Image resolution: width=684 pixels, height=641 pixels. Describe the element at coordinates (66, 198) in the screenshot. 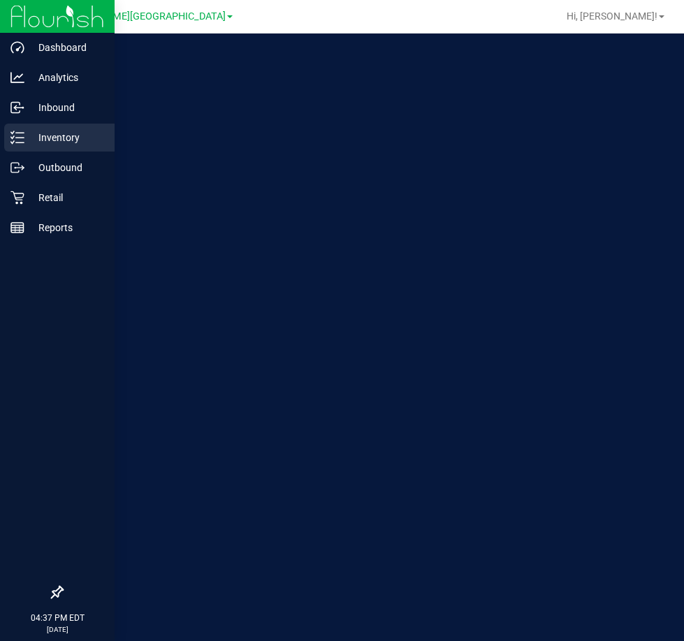

I see `p: Retail` at that location.